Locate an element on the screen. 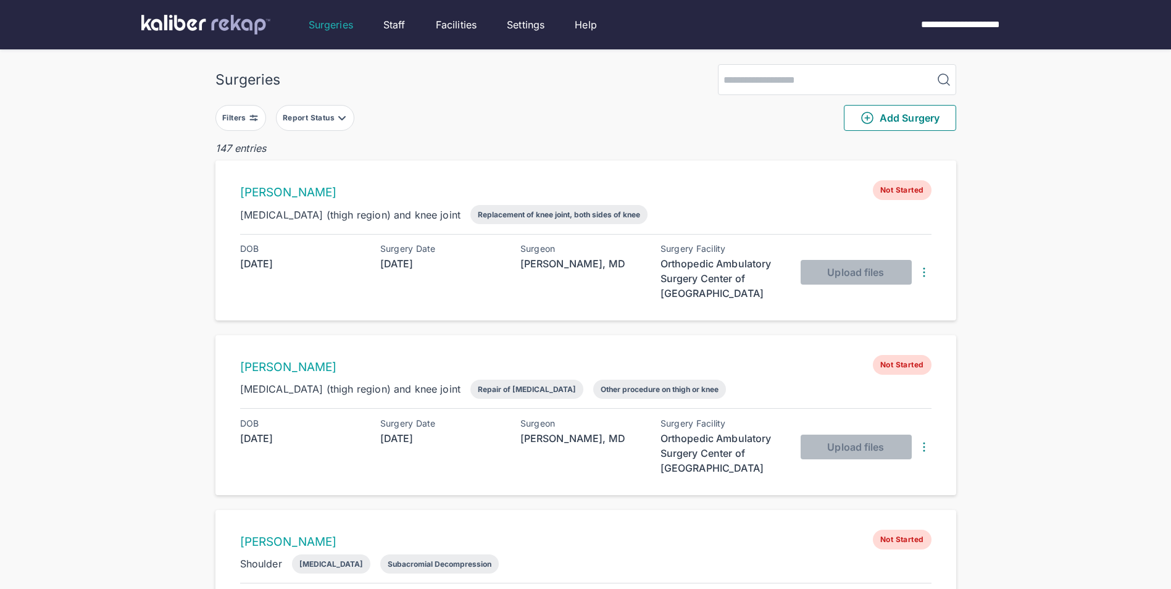  div: Shoulder is located at coordinates (261, 564).